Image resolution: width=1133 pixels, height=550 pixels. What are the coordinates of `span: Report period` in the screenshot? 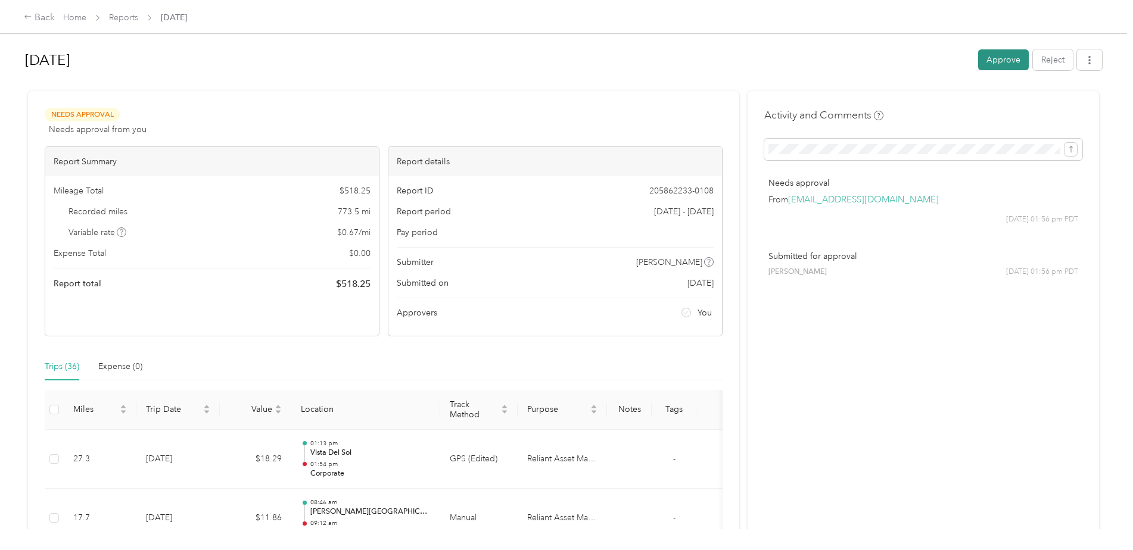 It's located at (423, 211).